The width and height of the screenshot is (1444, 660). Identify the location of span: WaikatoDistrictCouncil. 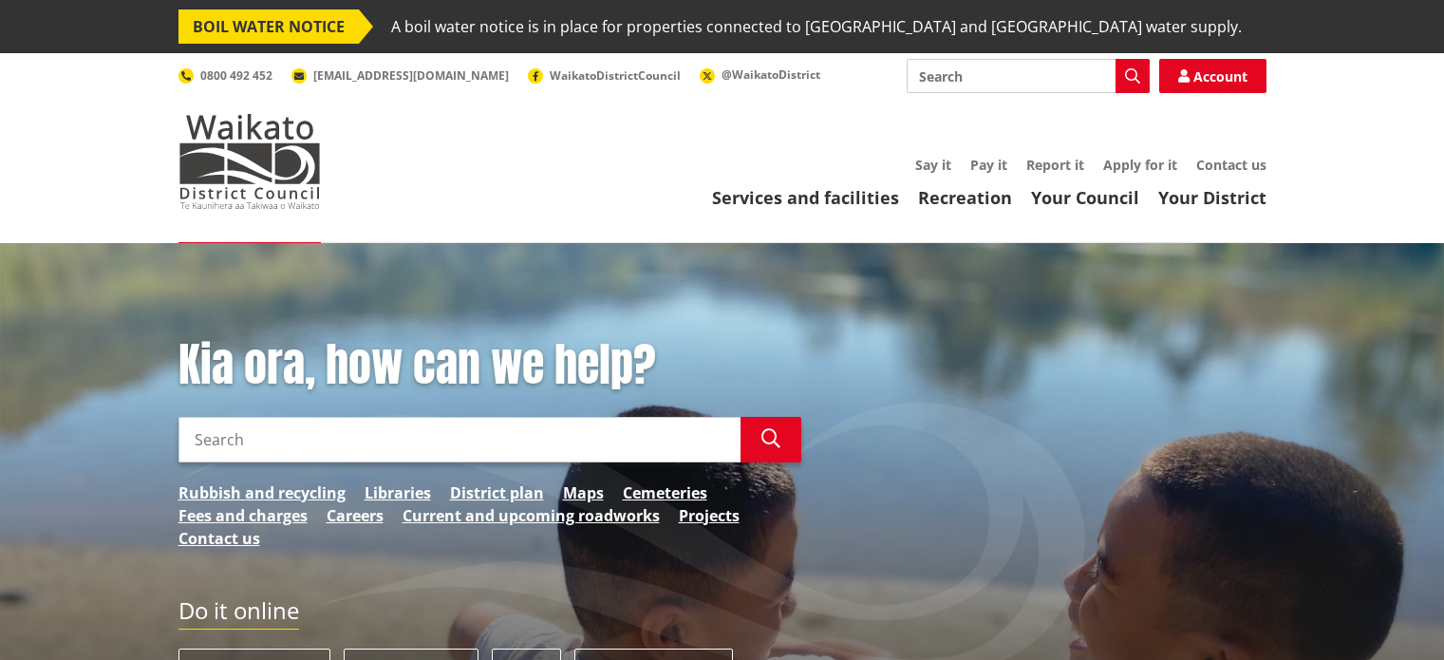
(615, 75).